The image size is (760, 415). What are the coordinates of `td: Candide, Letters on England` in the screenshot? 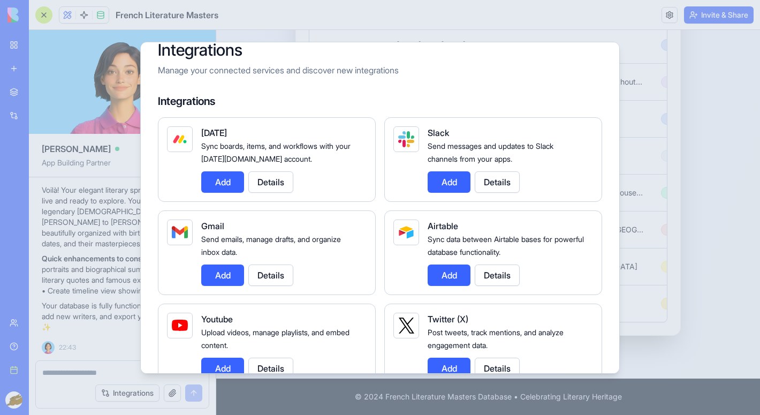 It's located at (351, 236).